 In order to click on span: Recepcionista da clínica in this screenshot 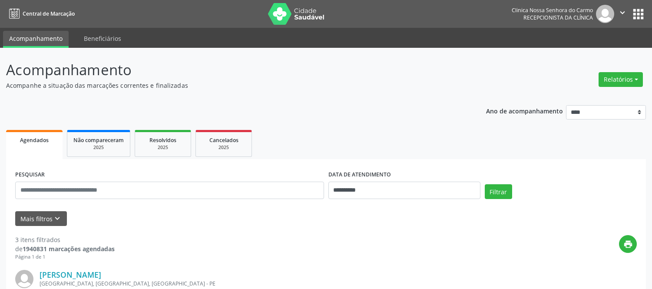, I will do `click(558, 17)`.